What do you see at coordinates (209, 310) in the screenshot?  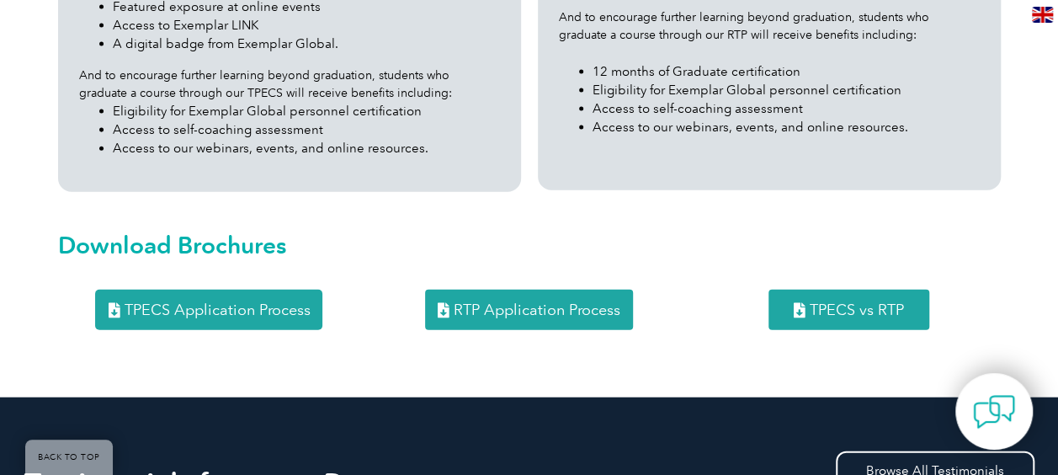 I see `a: TPECS Application Process` at bounding box center [209, 310].